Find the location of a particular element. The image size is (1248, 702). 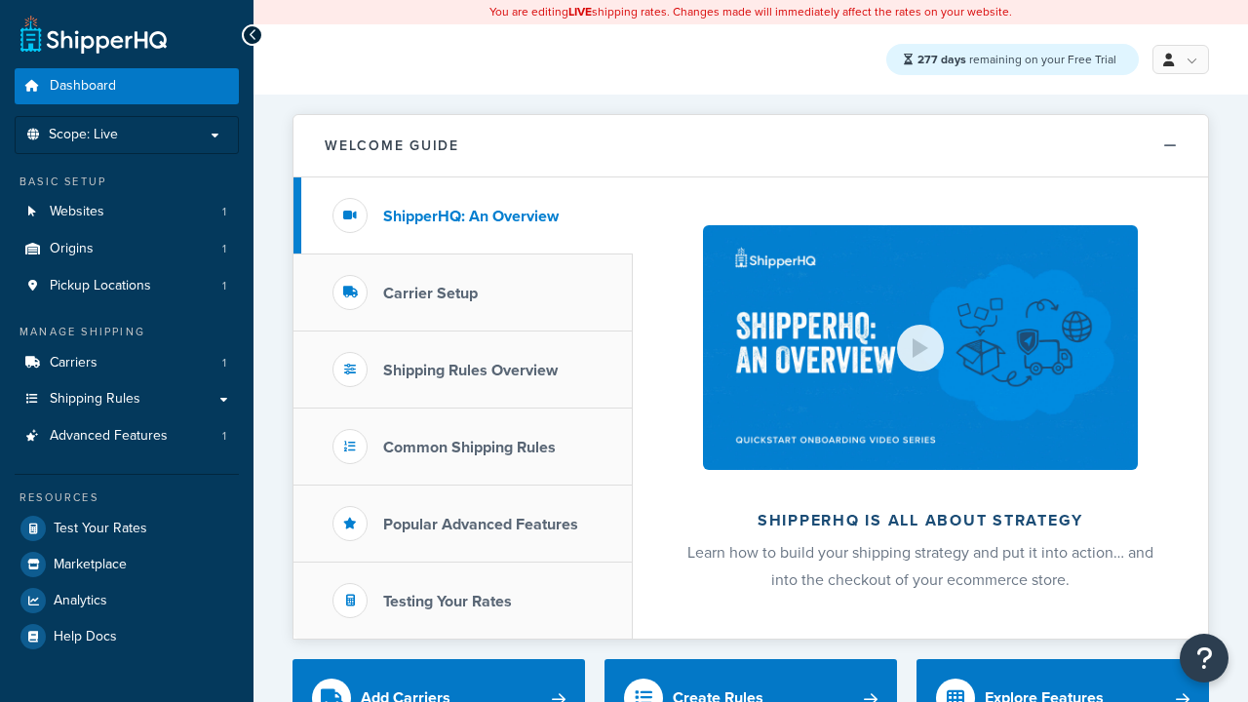

li: Analytics is located at coordinates (127, 601).